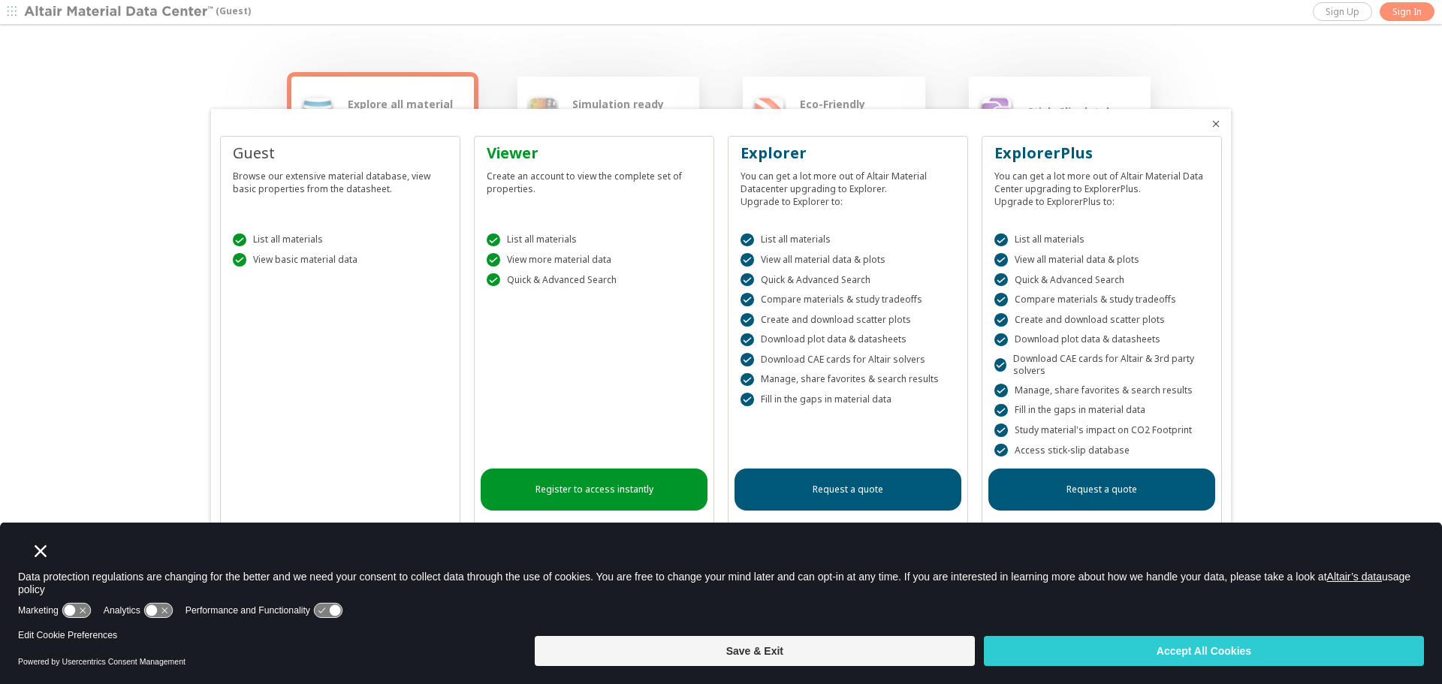 The height and width of the screenshot is (684, 1442). I want to click on div: Browse our extensive material database, view basic properties from the datasheet., so click(340, 179).